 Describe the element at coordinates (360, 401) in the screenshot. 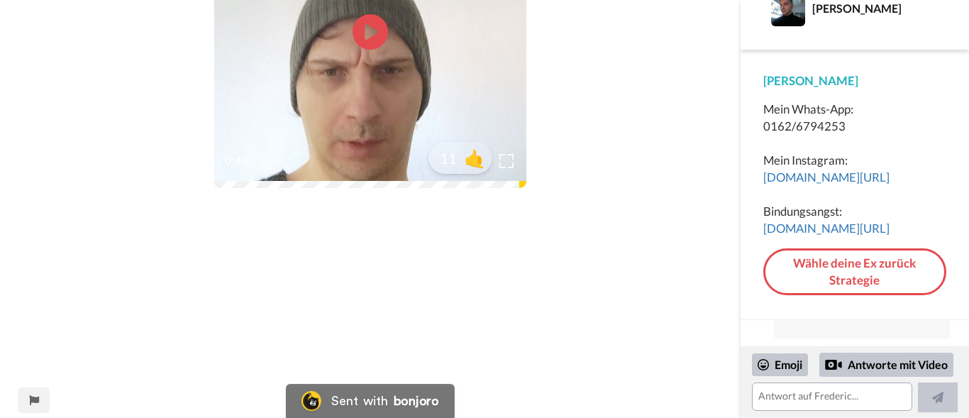

I see `div: Sent with` at that location.